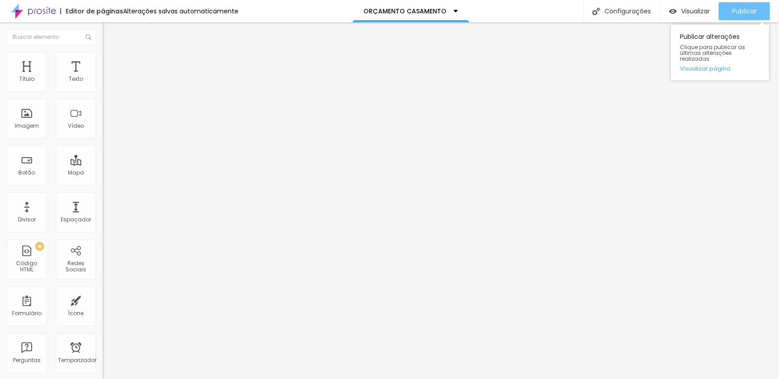 The width and height of the screenshot is (779, 379). I want to click on font: Ícone, so click(76, 313).